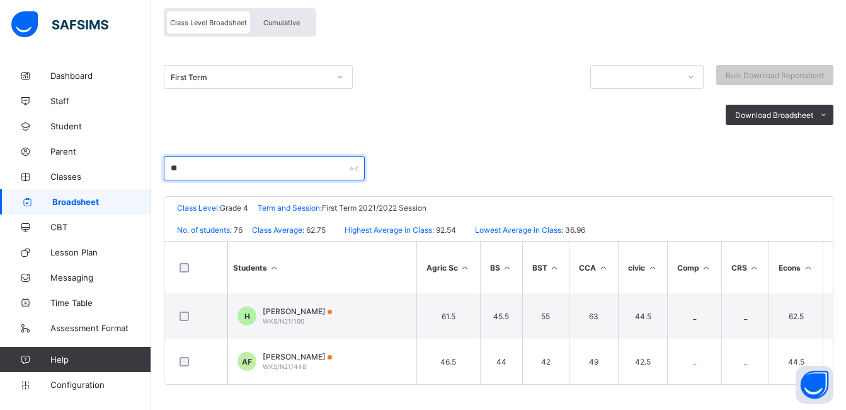  Describe the element at coordinates (546, 267) in the screenshot. I see `th: BST` at that location.